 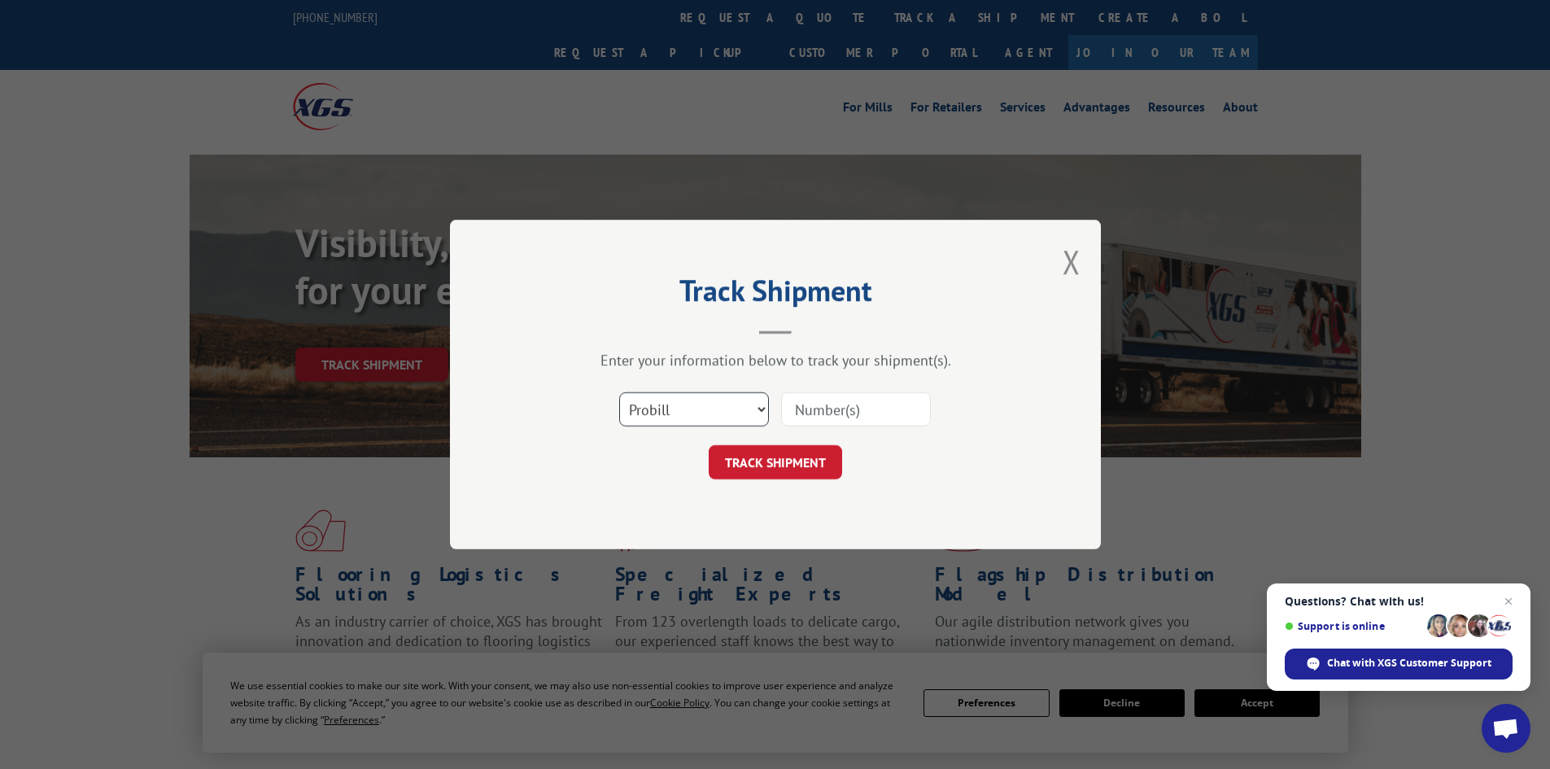 I want to click on div: Open chat, so click(x=1506, y=728).